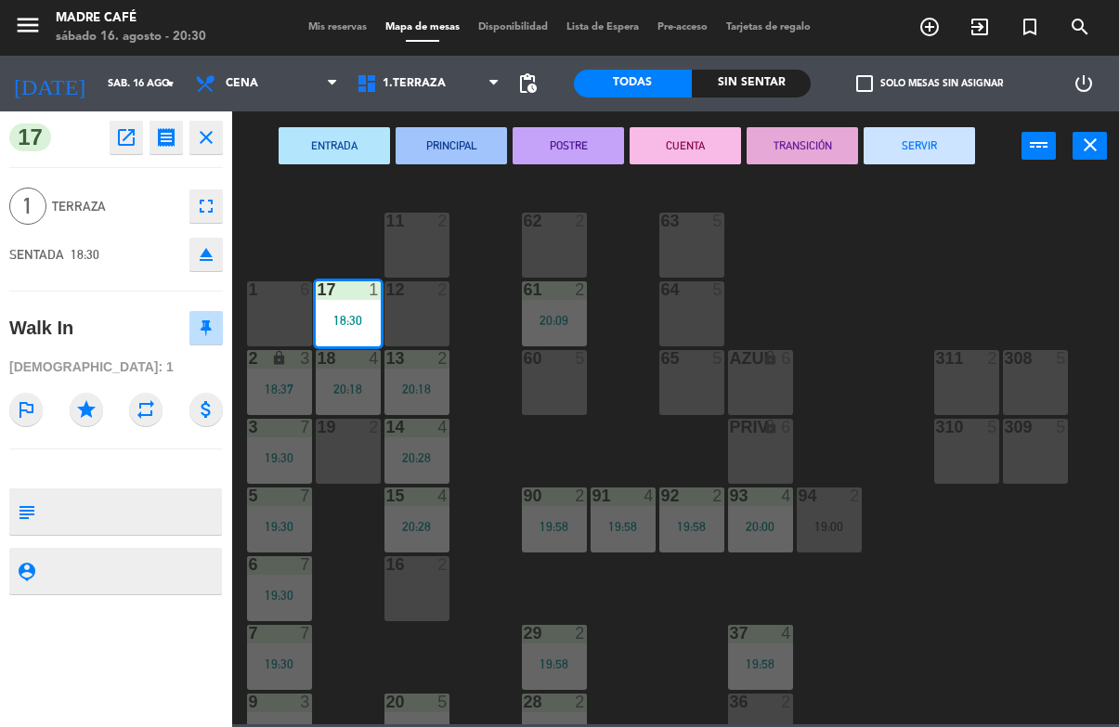  Describe the element at coordinates (980, 27) in the screenshot. I see `span: WALK IN` at that location.